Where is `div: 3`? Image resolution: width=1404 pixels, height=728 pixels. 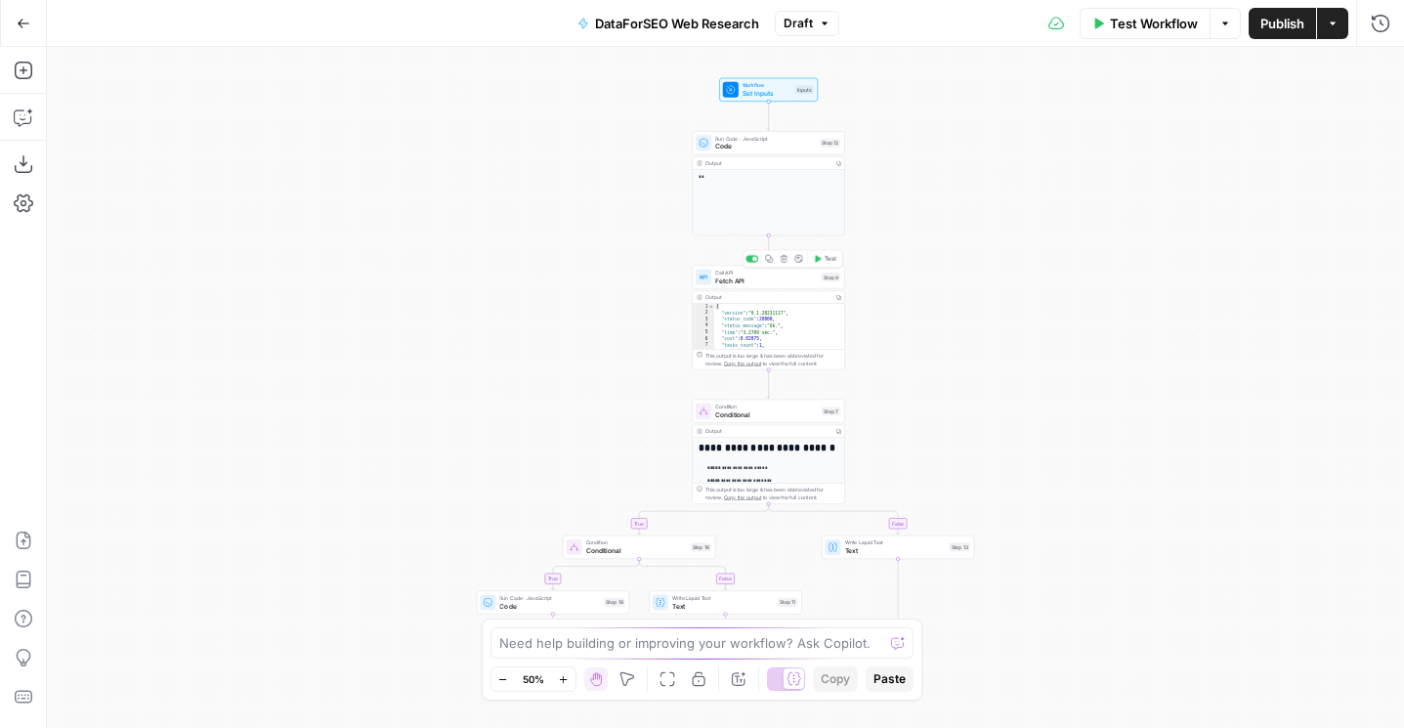
div: 3 is located at coordinates (703, 319).